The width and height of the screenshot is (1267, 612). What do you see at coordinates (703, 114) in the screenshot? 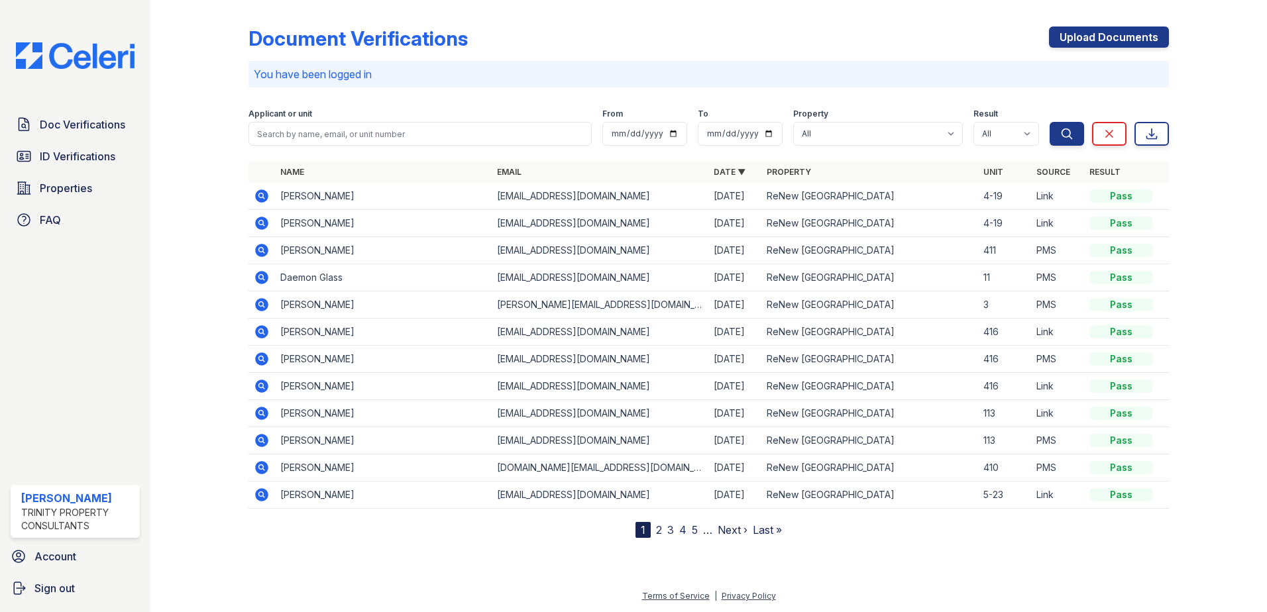
I see `label: To` at bounding box center [703, 114].